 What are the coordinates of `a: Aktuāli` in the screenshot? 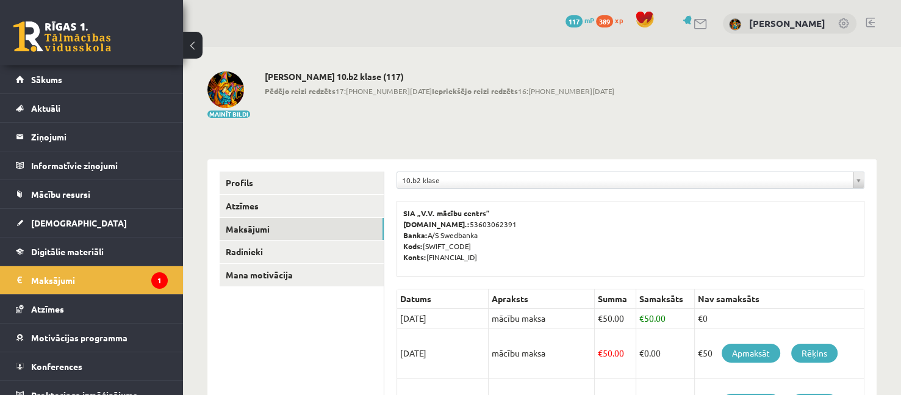 It's located at (92, 108).